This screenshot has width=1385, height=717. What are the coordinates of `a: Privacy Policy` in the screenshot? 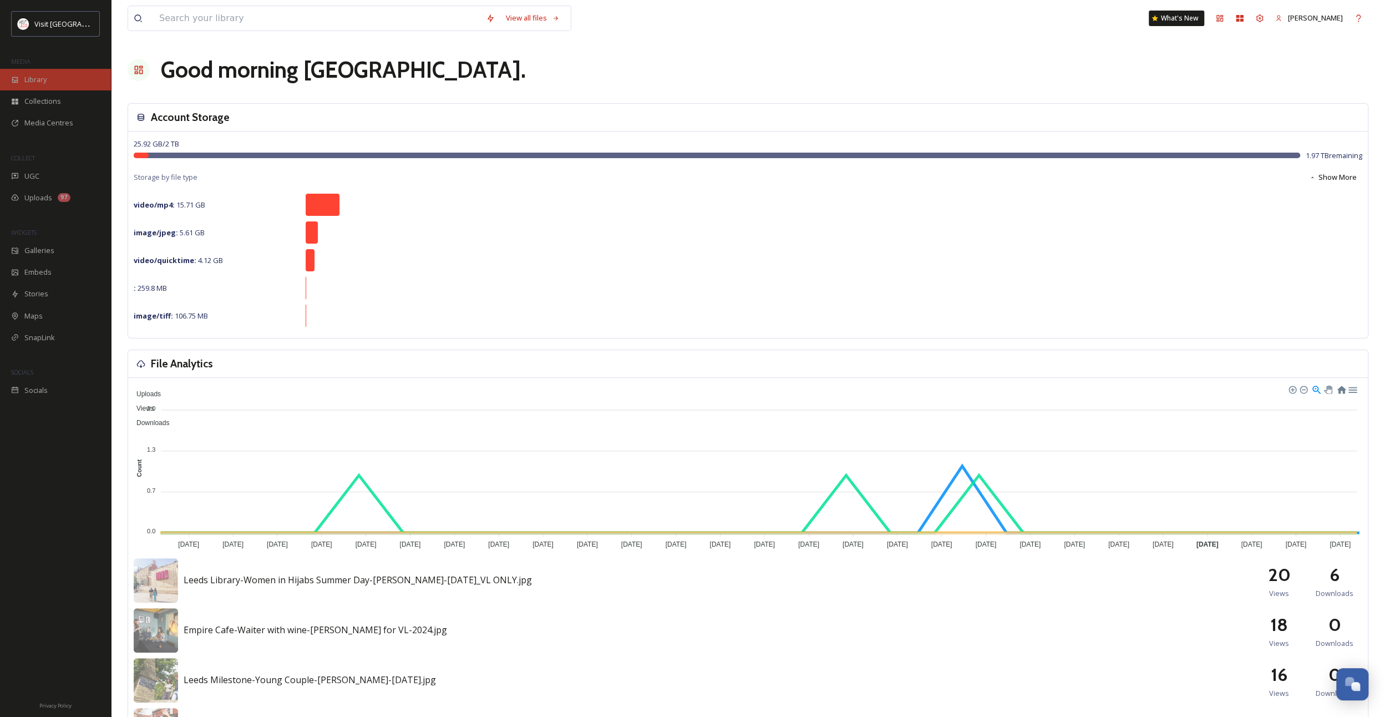 It's located at (55, 705).